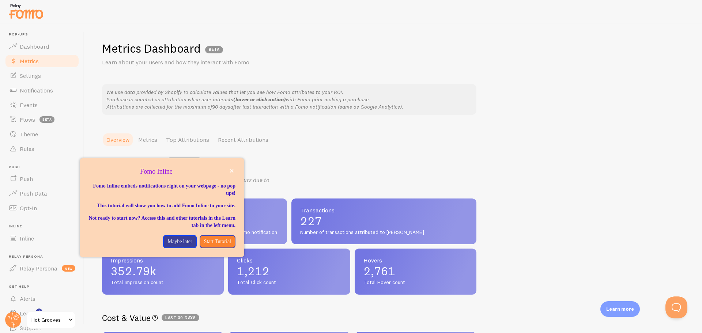 The image size is (702, 333). Describe the element at coordinates (289, 271) in the screenshot. I see `span: 1,212` at that location.